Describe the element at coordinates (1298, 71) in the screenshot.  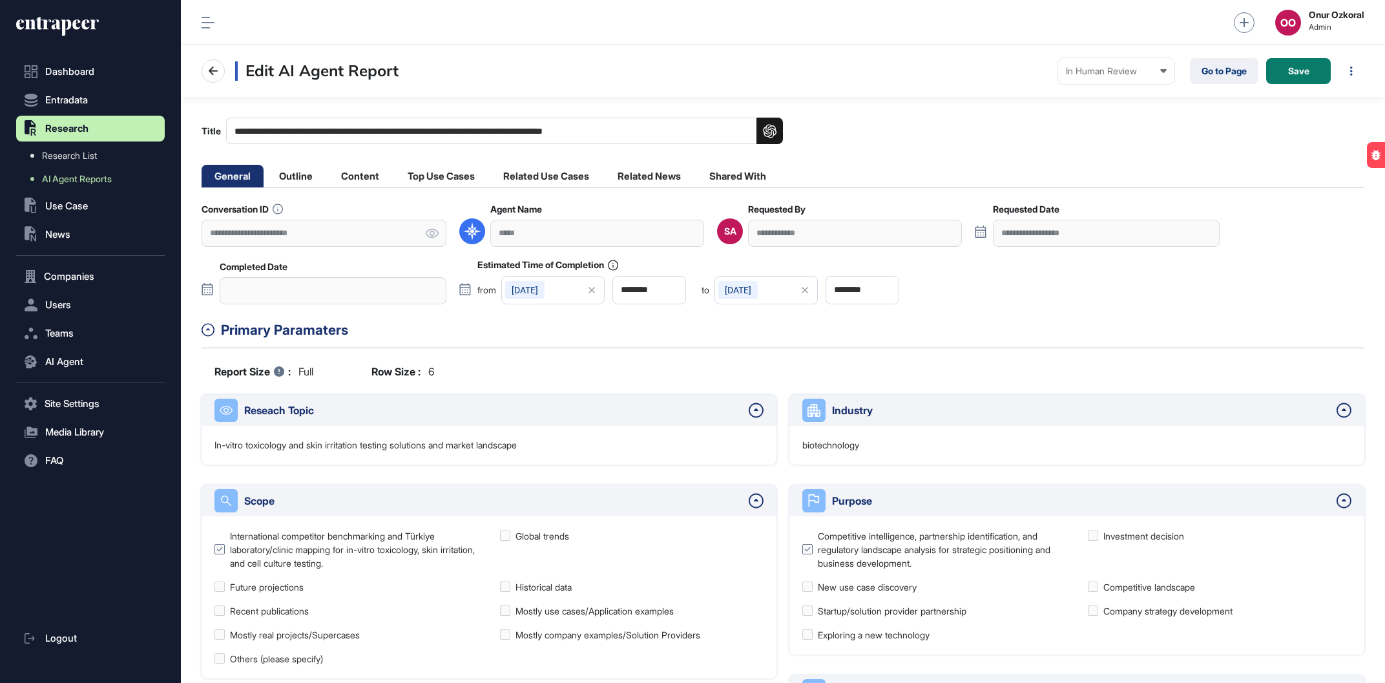
I see `button: Save` at that location.